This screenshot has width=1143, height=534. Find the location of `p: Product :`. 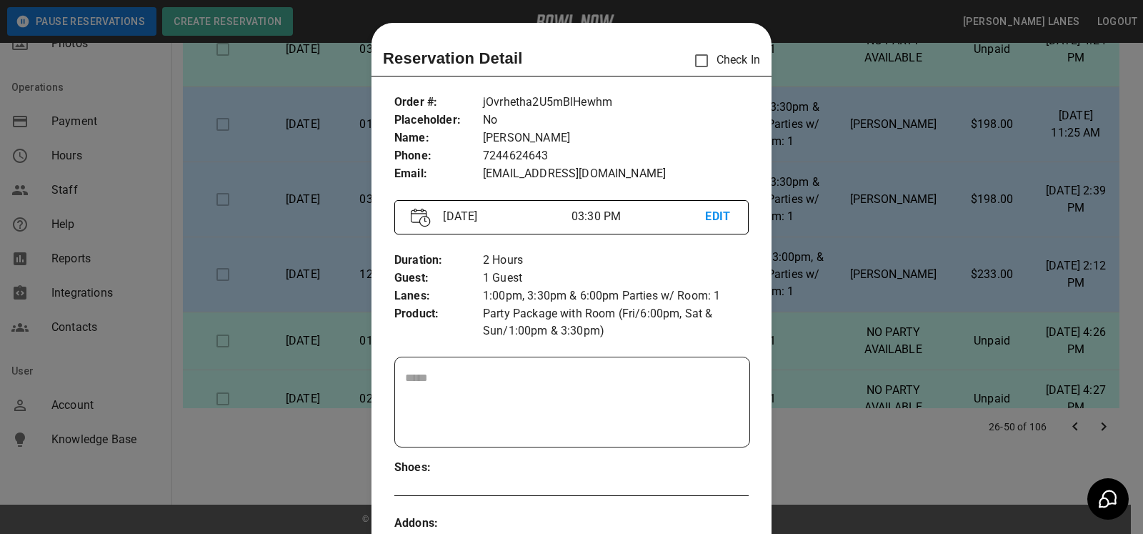

p: Product : is located at coordinates (439, 314).